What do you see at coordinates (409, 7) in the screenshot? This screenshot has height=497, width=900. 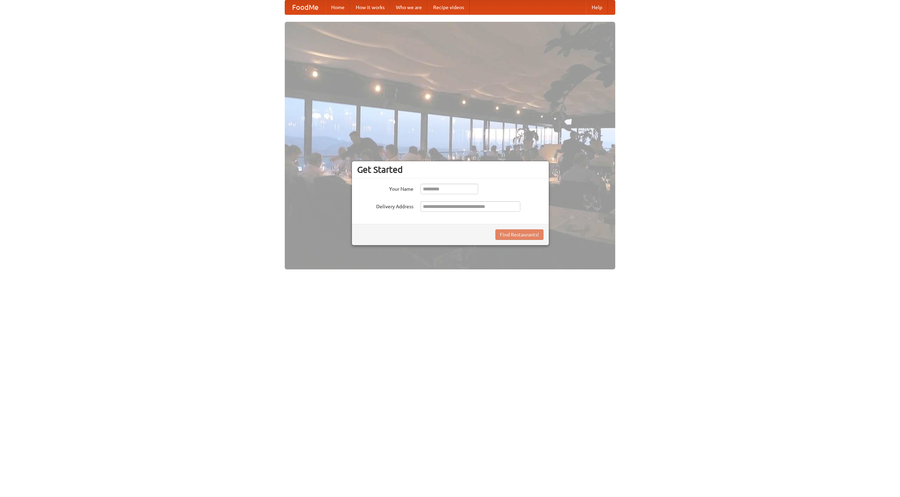 I see `a: Who we are` at bounding box center [409, 7].